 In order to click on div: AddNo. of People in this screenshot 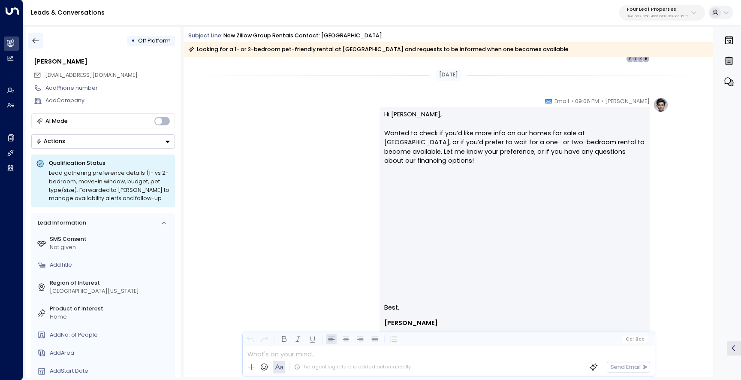, I will do `click(111, 335)`.